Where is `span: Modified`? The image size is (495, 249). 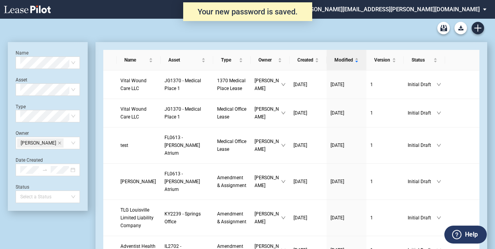
span: Modified is located at coordinates (344, 60).